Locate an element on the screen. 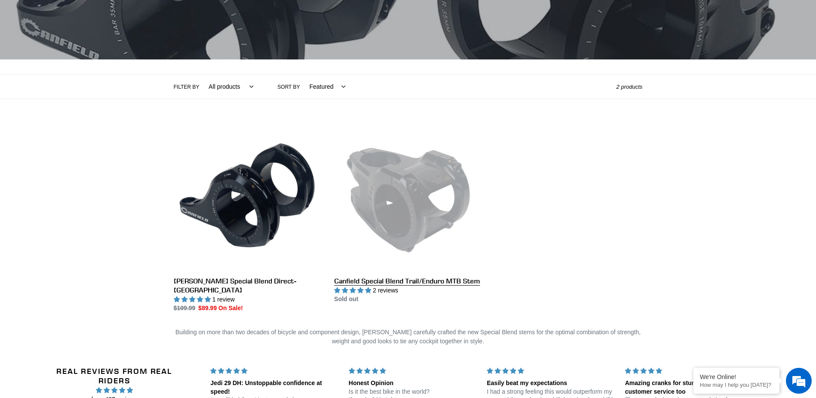 This screenshot has width=816, height=398. label: Sort by is located at coordinates (289, 87).